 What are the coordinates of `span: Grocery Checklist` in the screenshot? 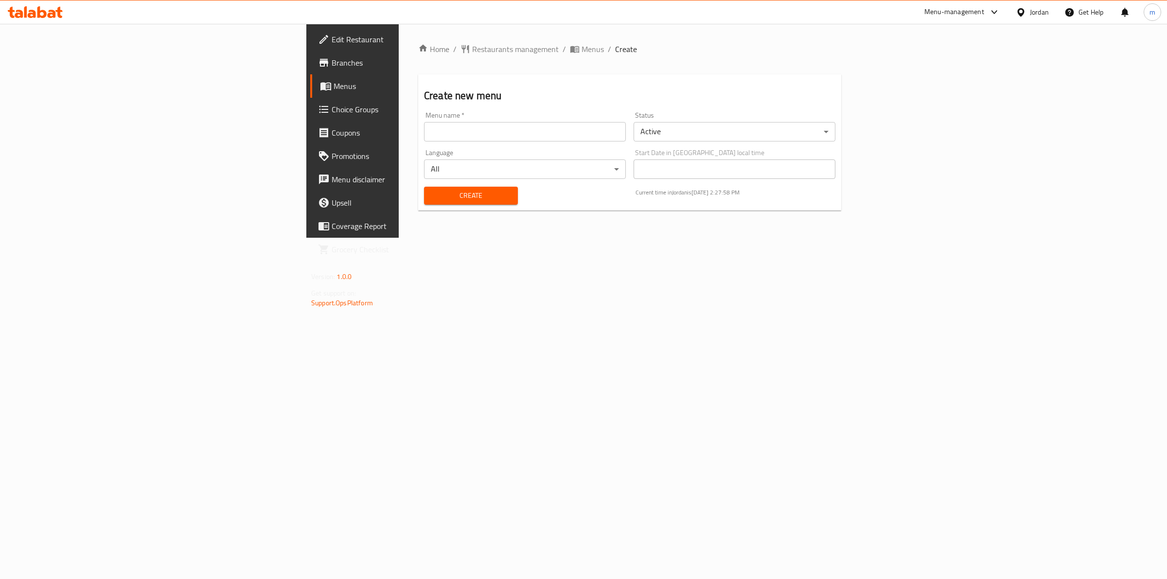 It's located at (412, 249).